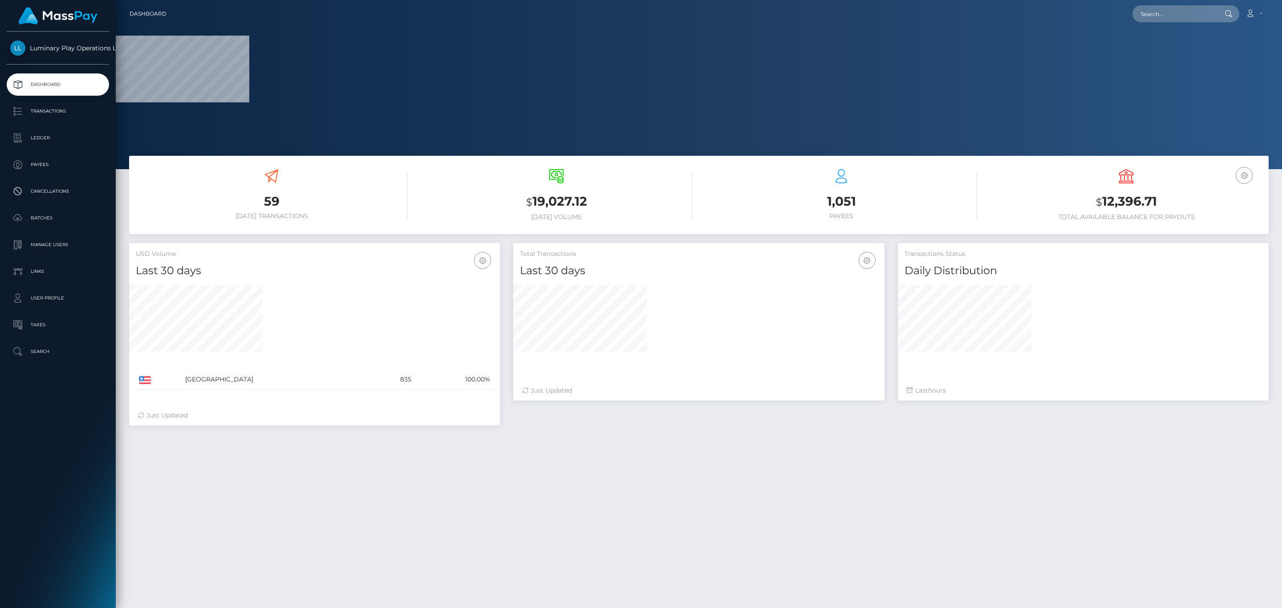  I want to click on p: Batches, so click(58, 218).